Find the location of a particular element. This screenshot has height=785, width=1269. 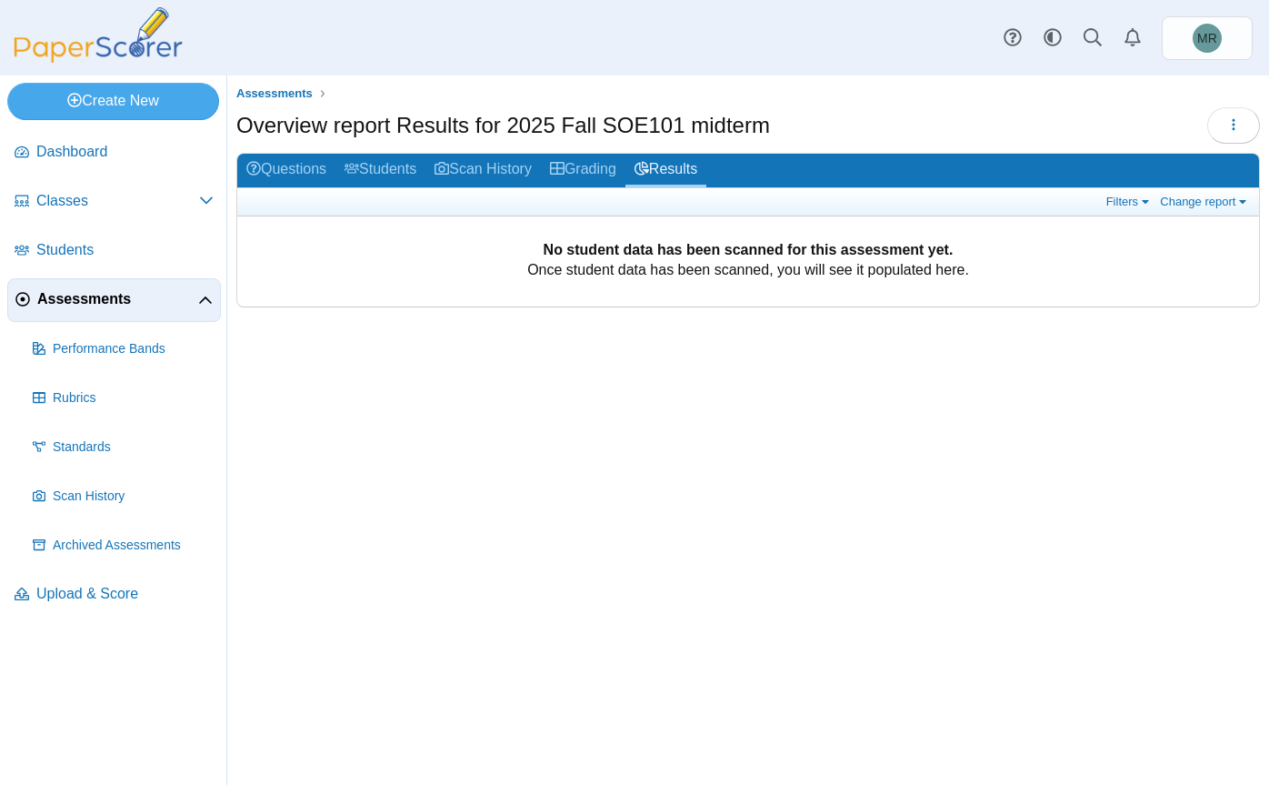

span: Students is located at coordinates (125, 250).